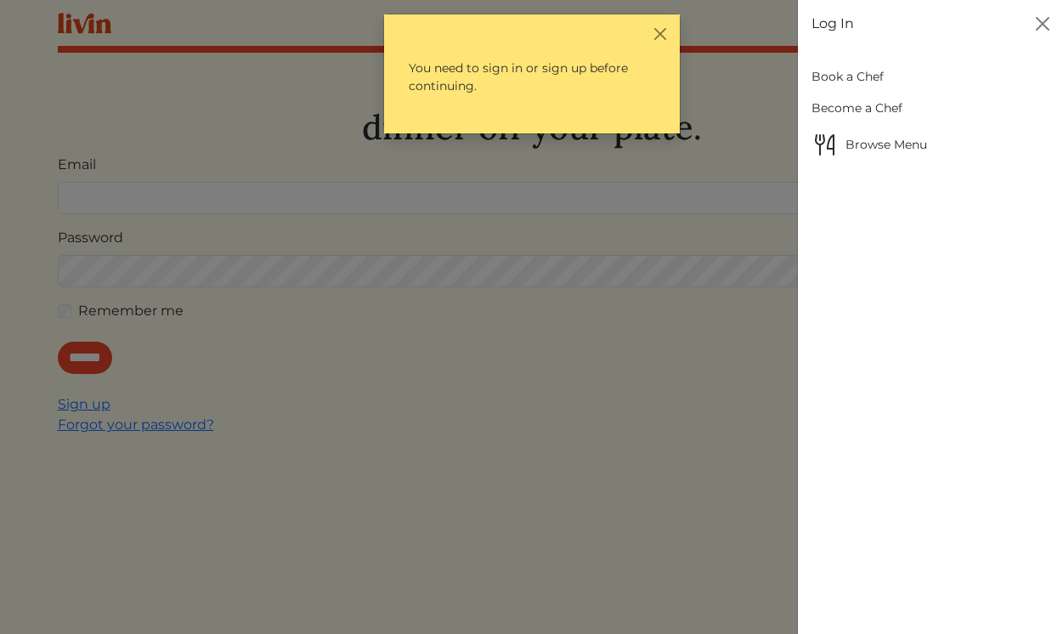 The width and height of the screenshot is (1063, 634). I want to click on span: Browse Menu, so click(930, 144).